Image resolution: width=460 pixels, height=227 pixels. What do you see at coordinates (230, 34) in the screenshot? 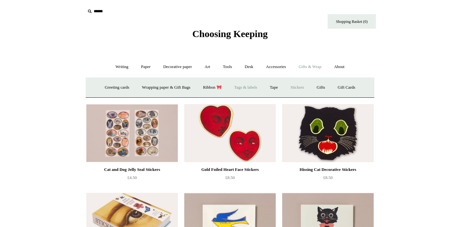
I see `span: Choosing Keeping` at bounding box center [230, 34].